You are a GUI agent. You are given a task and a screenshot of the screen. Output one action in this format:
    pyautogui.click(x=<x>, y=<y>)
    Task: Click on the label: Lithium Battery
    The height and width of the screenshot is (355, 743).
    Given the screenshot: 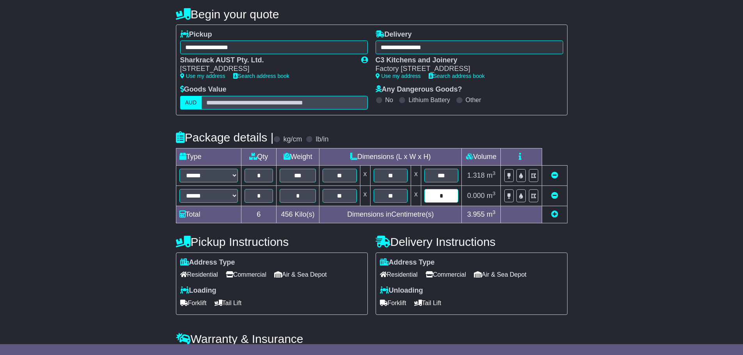 What is the action you would take?
    pyautogui.click(x=429, y=100)
    